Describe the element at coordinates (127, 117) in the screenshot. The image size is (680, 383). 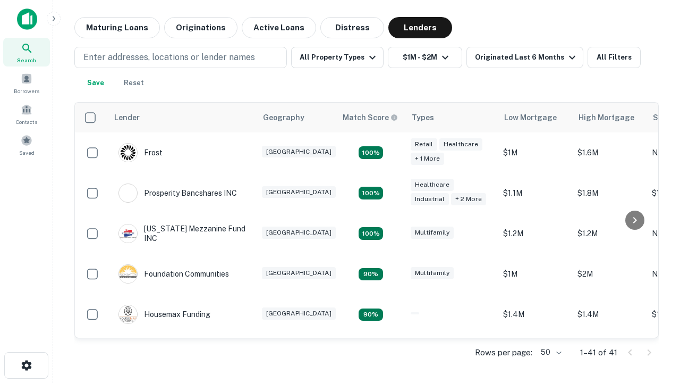
I see `div: Lender` at that location.